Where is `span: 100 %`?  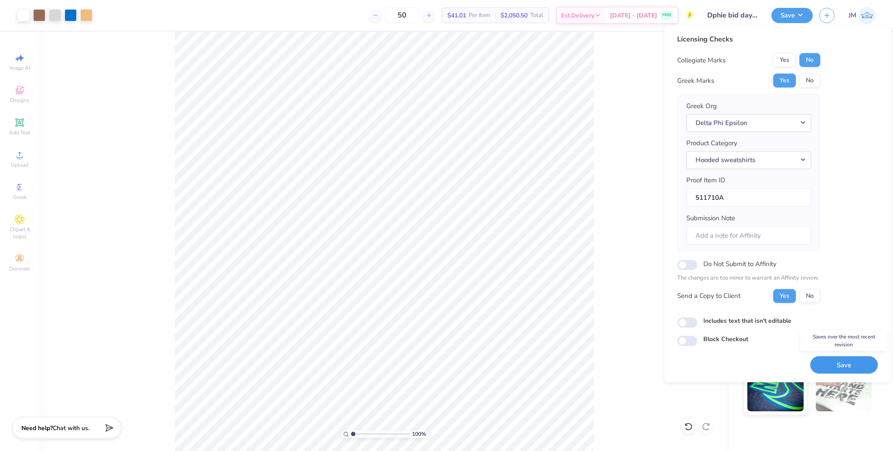 span: 100 % is located at coordinates (419, 434).